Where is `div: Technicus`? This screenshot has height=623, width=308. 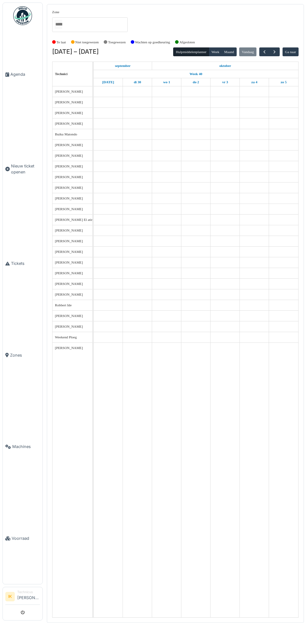
div: Technicus is located at coordinates (29, 592).